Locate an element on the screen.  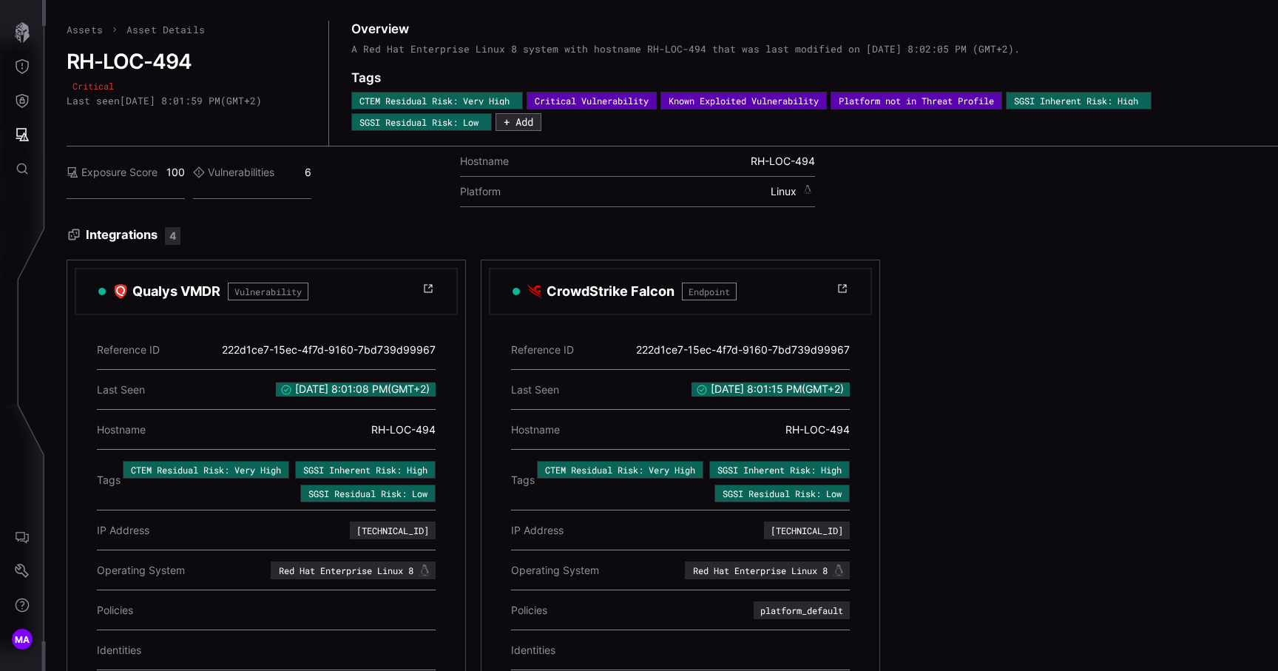
span: Vulnerability is located at coordinates (268, 291).